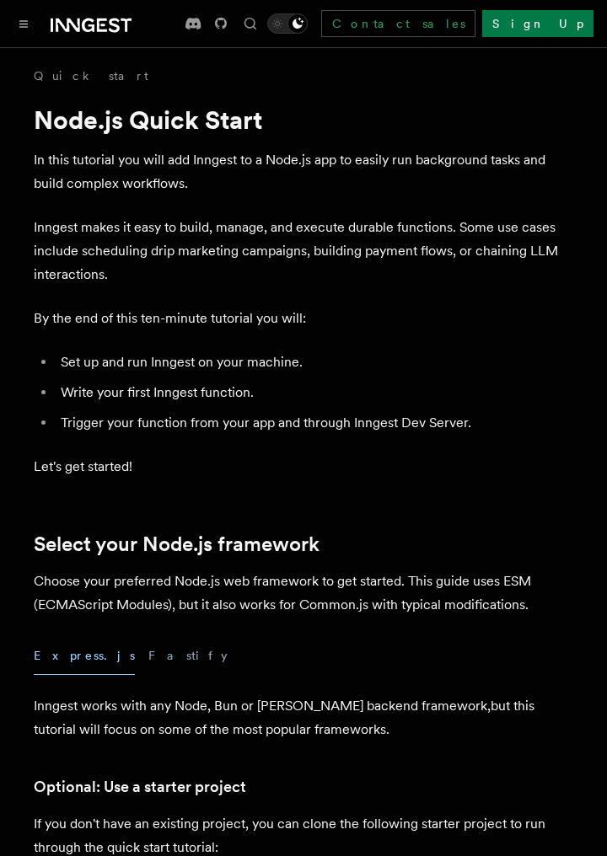  What do you see at coordinates (188, 656) in the screenshot?
I see `button: Fastify` at bounding box center [188, 656].